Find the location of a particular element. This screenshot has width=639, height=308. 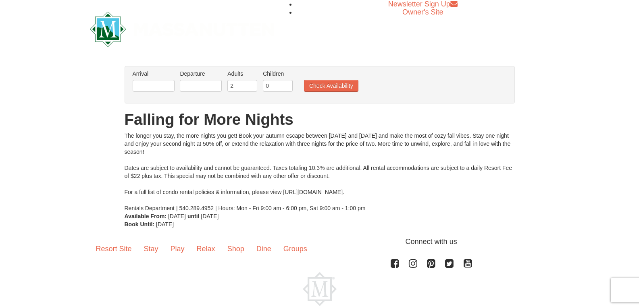

a: Owner's Site is located at coordinates (423, 12).